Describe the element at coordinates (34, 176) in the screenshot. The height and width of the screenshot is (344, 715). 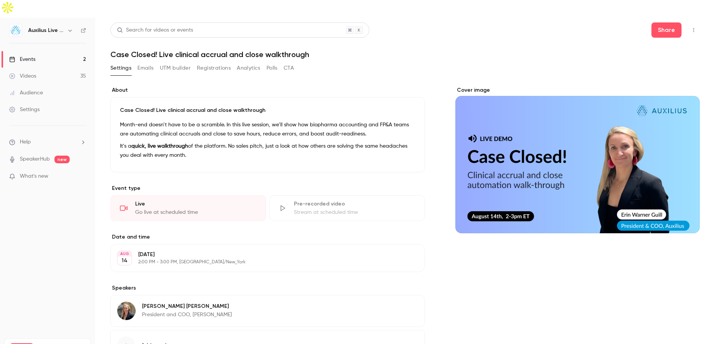
I see `span: What's new` at that location.